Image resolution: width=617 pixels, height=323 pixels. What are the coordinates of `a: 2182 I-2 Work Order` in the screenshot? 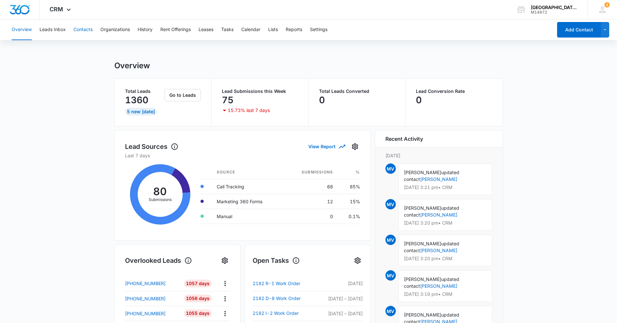 It's located at (278, 313).